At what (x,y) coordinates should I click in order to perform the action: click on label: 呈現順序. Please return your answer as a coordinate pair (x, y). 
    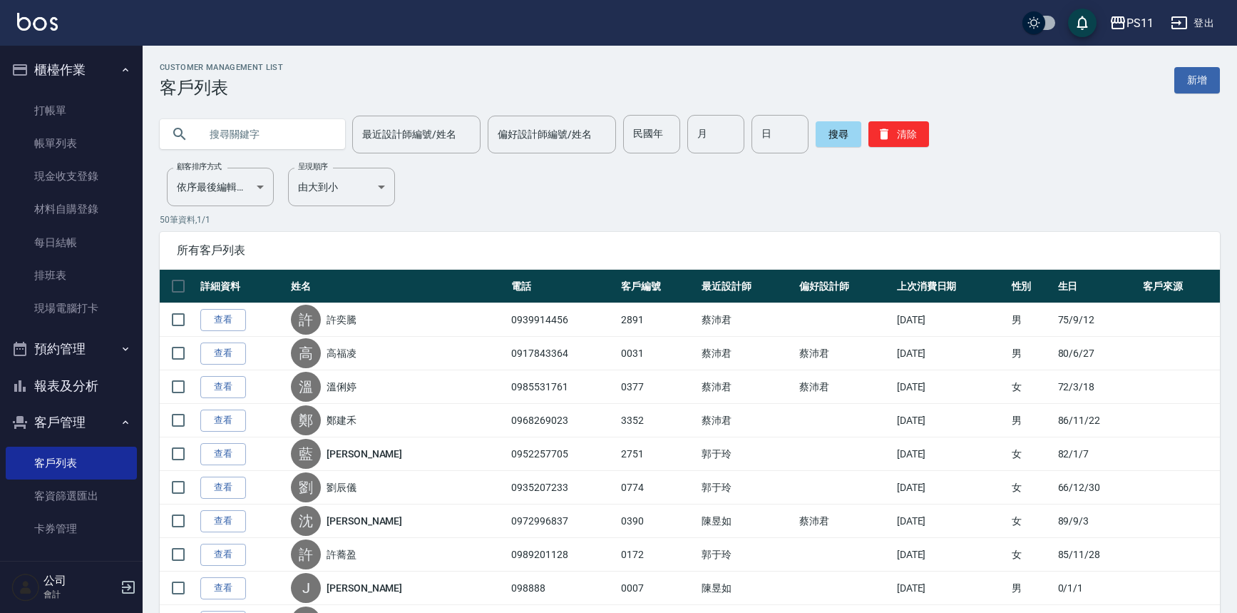
    Looking at the image, I should click on (313, 166).